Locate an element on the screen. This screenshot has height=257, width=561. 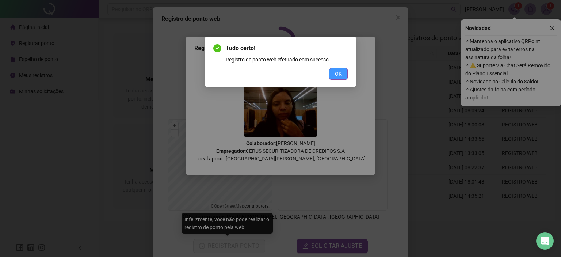
div: Open Intercom Messenger is located at coordinates (545, 241).